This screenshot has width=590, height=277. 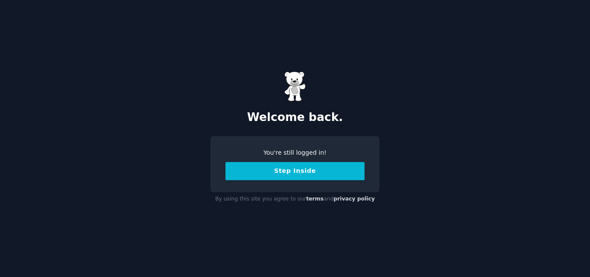 What do you see at coordinates (295, 117) in the screenshot?
I see `h2: Welcome back.` at bounding box center [295, 117].